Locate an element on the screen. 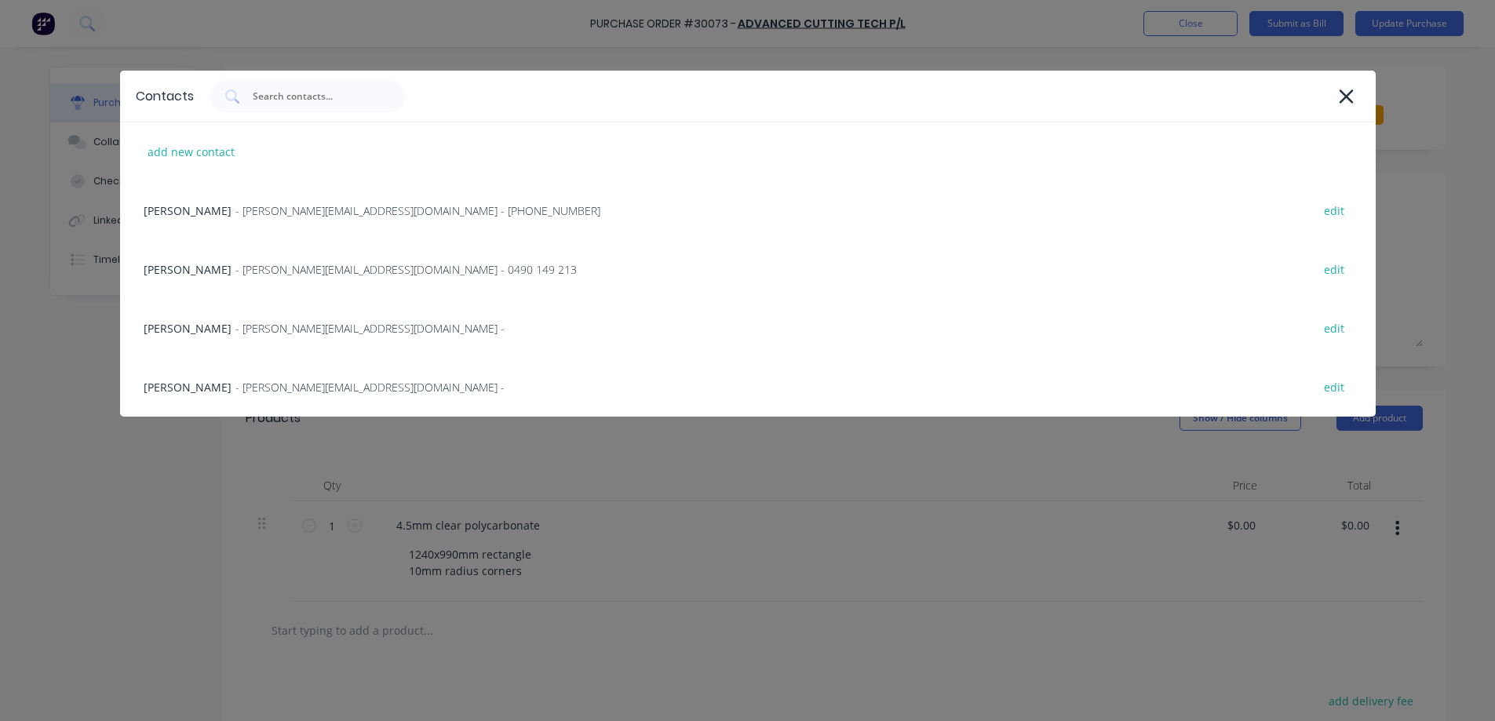 The height and width of the screenshot is (721, 1495). input: Search contacts... is located at coordinates (316, 97).